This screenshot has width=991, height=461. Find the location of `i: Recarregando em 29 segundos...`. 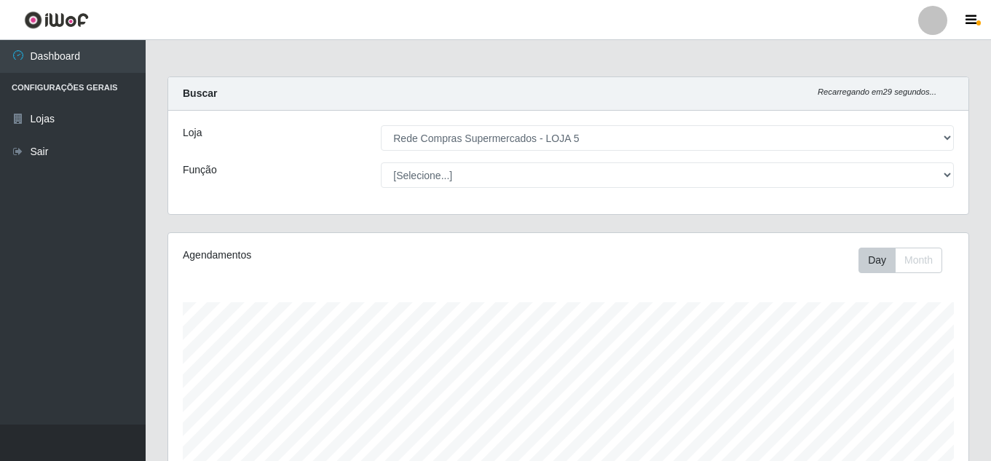

i: Recarregando em 29 segundos... is located at coordinates (877, 92).